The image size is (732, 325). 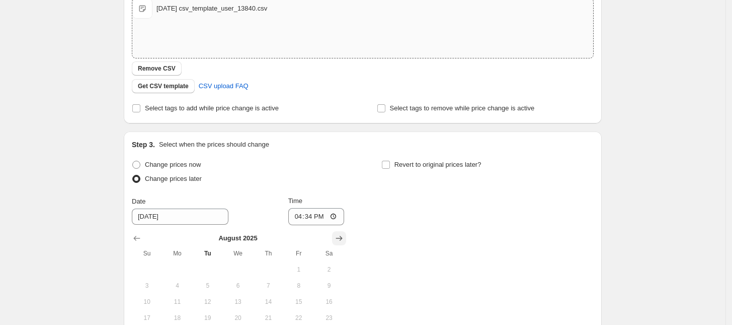 I want to click on th: Thursday, so click(x=268, y=253).